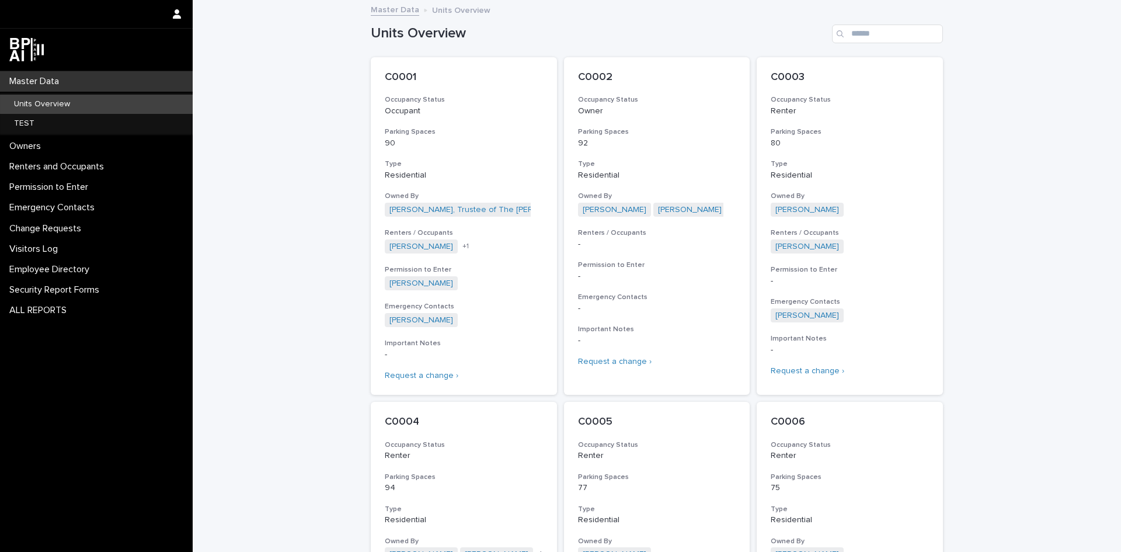 This screenshot has width=1121, height=552. Describe the element at coordinates (57, 290) in the screenshot. I see `p: Security Report Forms` at that location.